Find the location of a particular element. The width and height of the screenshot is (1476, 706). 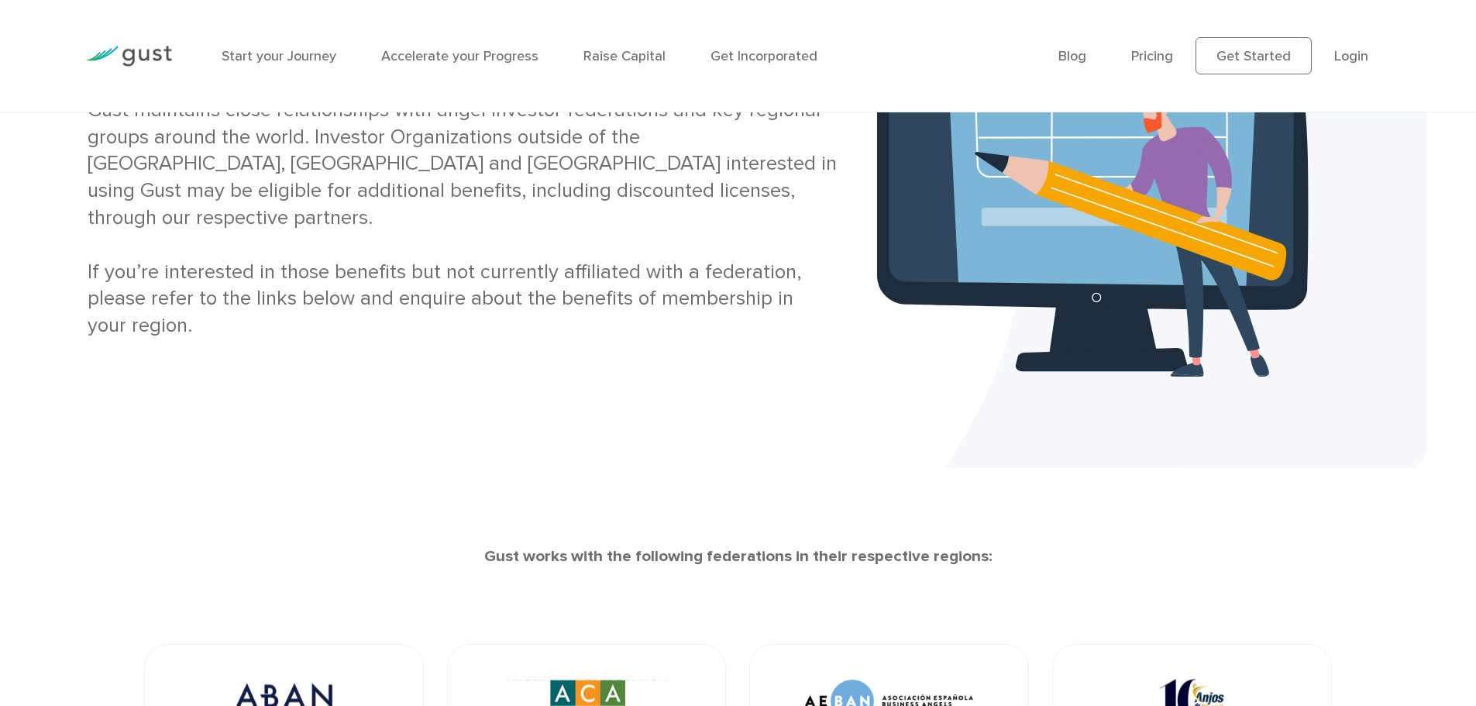

a: Accelerate your Progress is located at coordinates (459, 56).